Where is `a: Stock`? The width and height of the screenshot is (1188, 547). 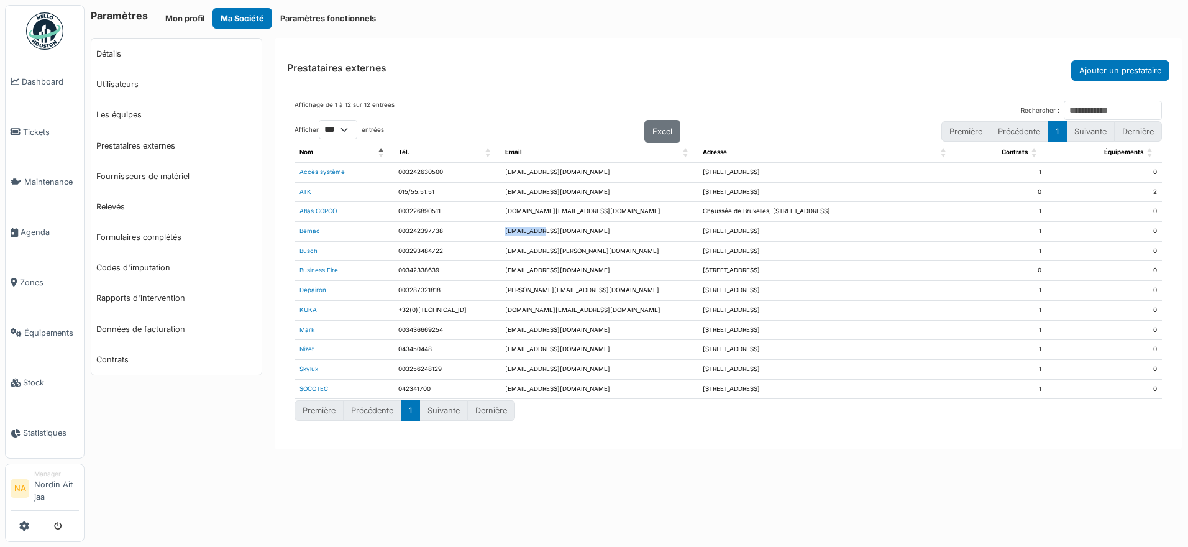 a: Stock is located at coordinates (45, 383).